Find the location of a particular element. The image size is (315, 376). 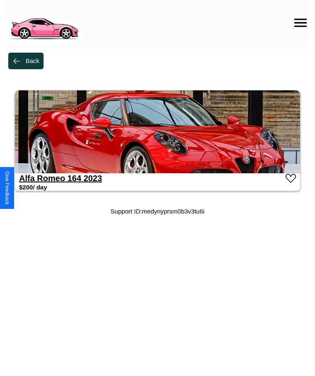

h3: $ 200 / day is located at coordinates (33, 187).